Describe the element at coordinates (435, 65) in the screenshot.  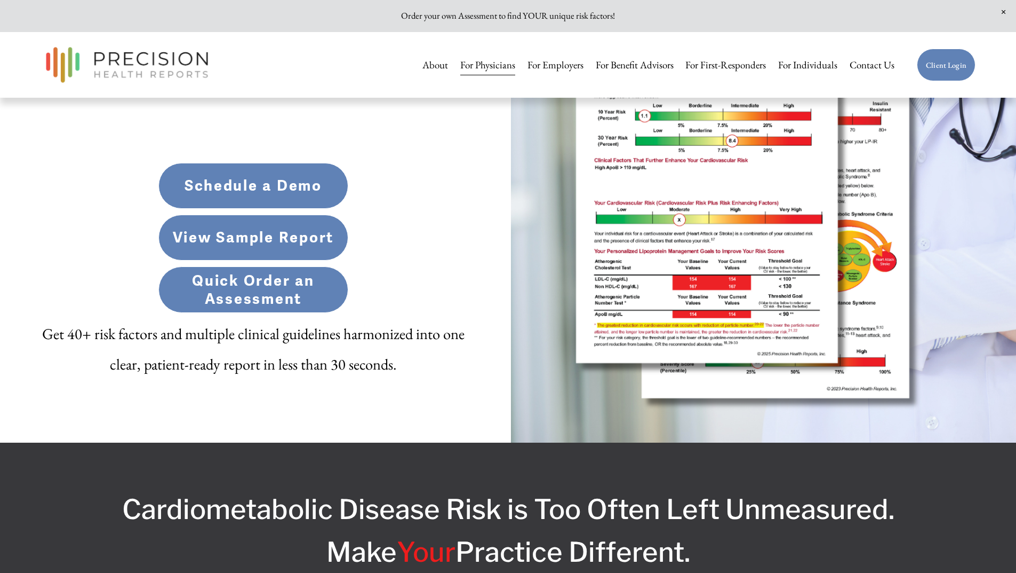
I see `a: About` at that location.